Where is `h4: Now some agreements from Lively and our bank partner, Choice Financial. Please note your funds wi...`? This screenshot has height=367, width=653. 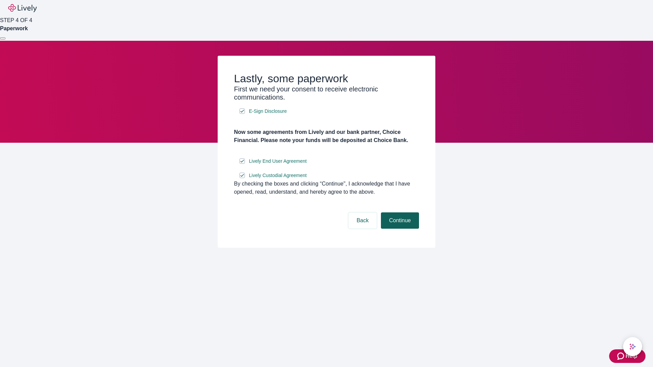 h4: Now some agreements from Lively and our bank partner, Choice Financial. Please note your funds wi... is located at coordinates (327, 136).